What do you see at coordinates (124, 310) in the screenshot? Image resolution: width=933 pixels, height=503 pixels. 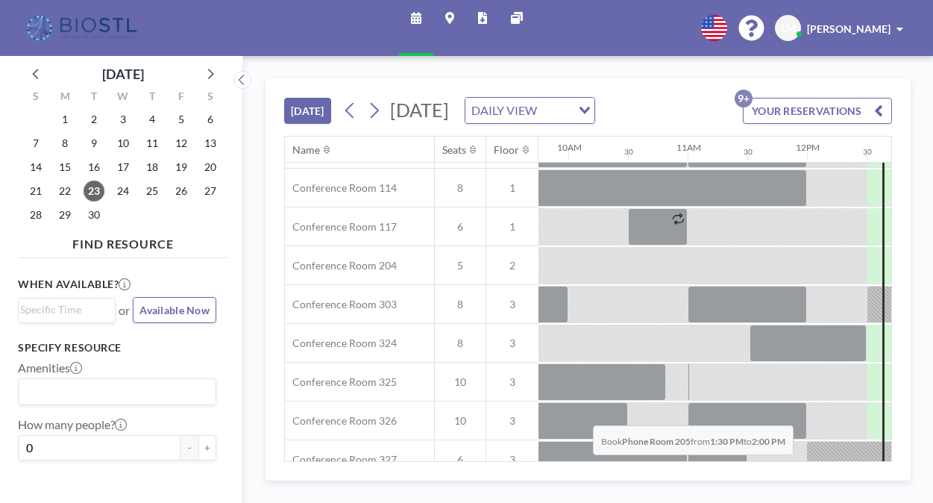 I see `span: or` at bounding box center [124, 310].